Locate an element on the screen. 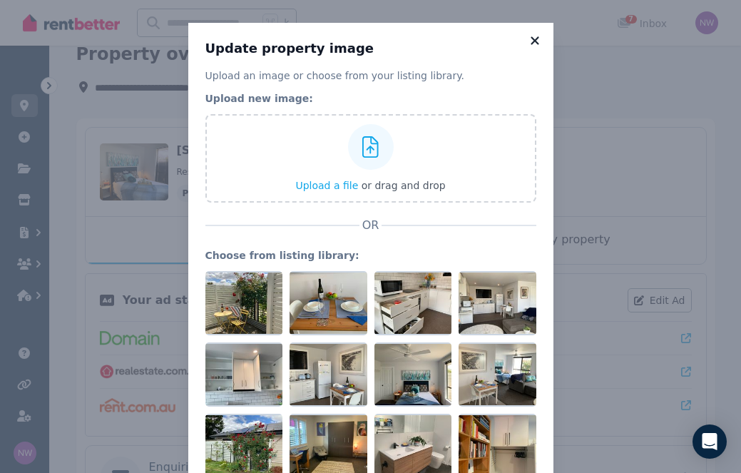 This screenshot has width=741, height=473. p: Upload an image or choose from your listing library. is located at coordinates (371, 76).